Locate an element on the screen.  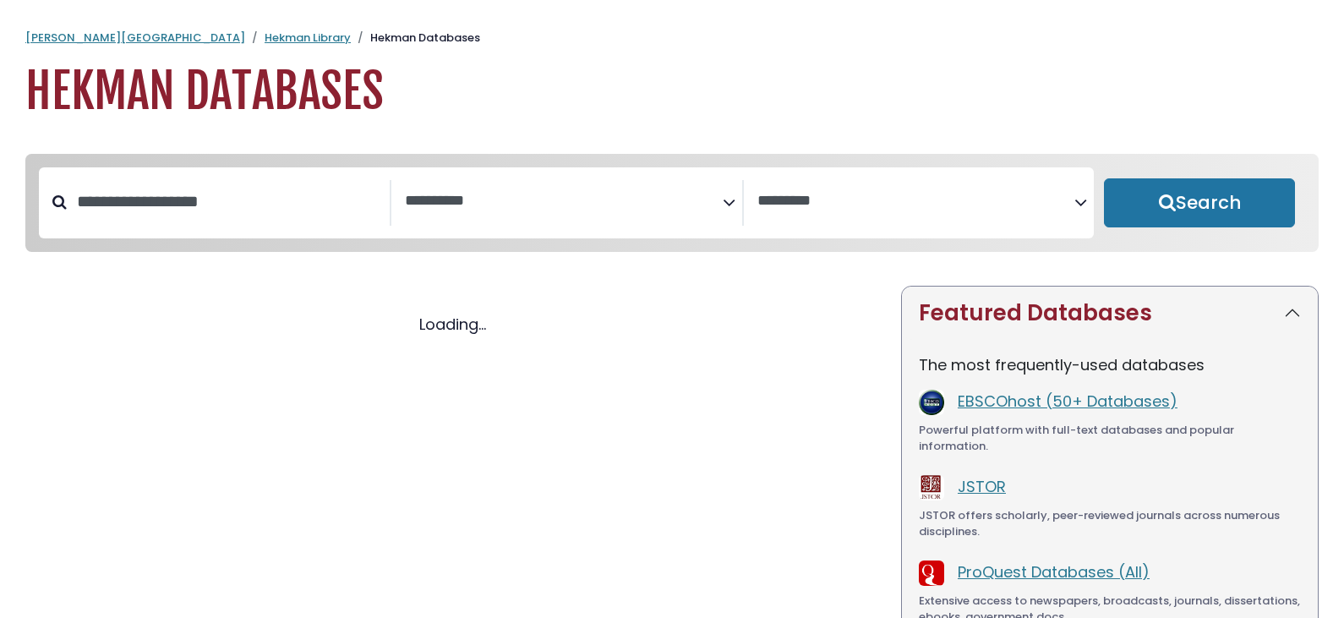
div: JSTOR offers scholarly, peer-reviewed journals across numerous disciplines. is located at coordinates (1110, 523).